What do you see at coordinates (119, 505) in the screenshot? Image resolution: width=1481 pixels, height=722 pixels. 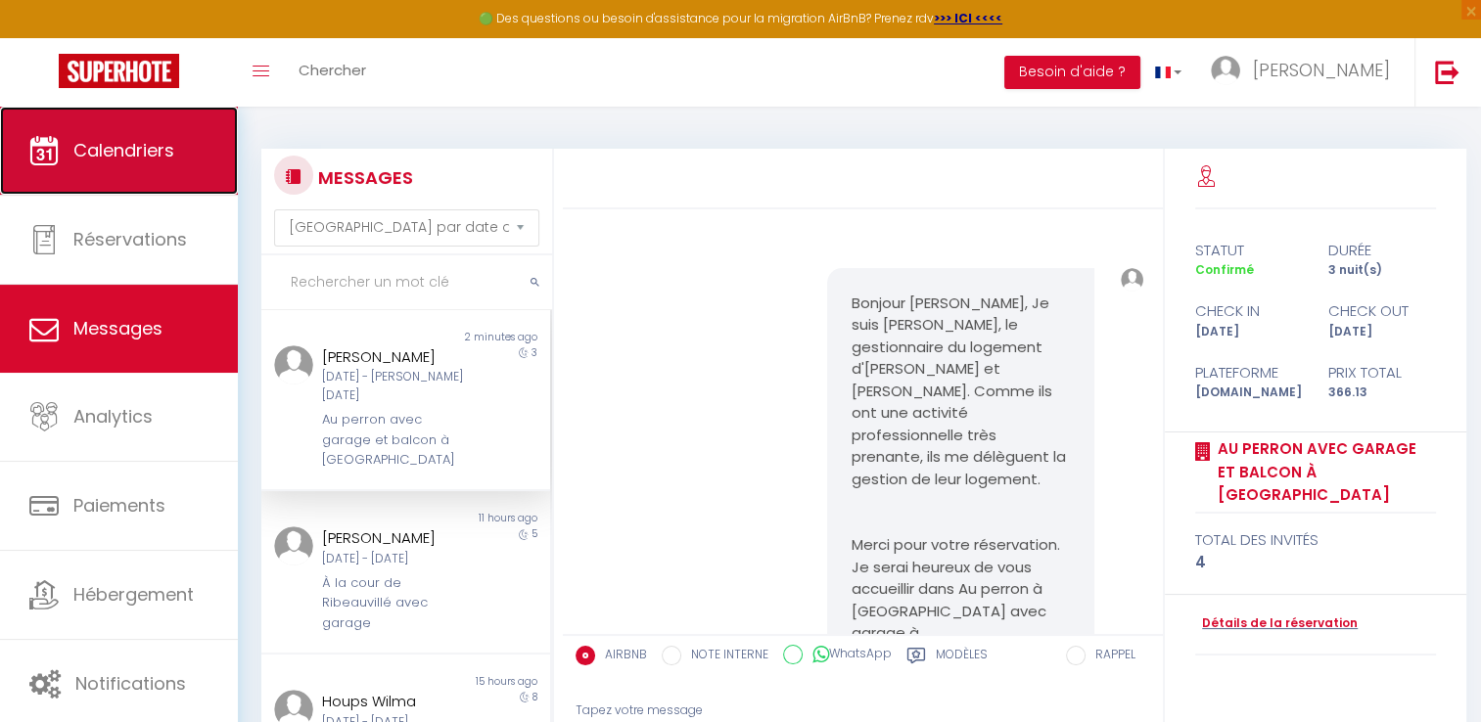 I see `span: Paiements` at bounding box center [119, 505].